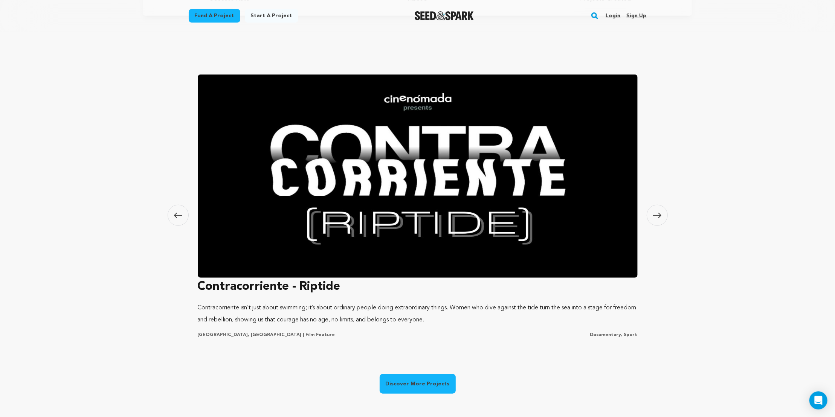 This screenshot has width=835, height=417. What do you see at coordinates (444, 16) in the screenshot?
I see `a: Seed&Spark Homepage` at bounding box center [444, 16].